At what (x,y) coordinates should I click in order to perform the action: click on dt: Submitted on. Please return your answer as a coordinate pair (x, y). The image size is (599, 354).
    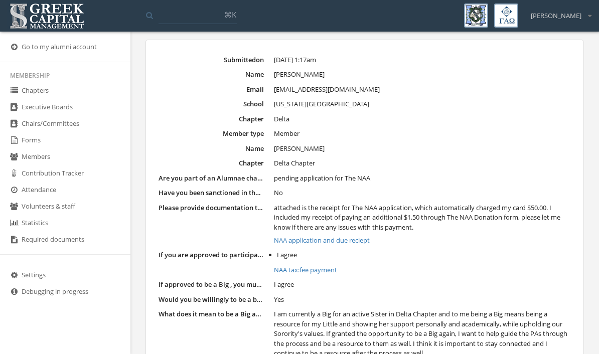
    Looking at the image, I should click on (211, 60).